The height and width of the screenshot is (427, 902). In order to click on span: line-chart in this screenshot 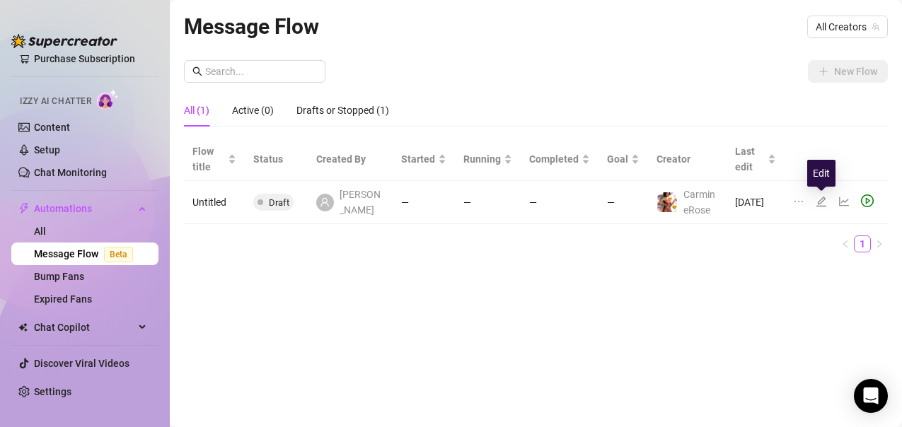, I will do `click(844, 202)`.